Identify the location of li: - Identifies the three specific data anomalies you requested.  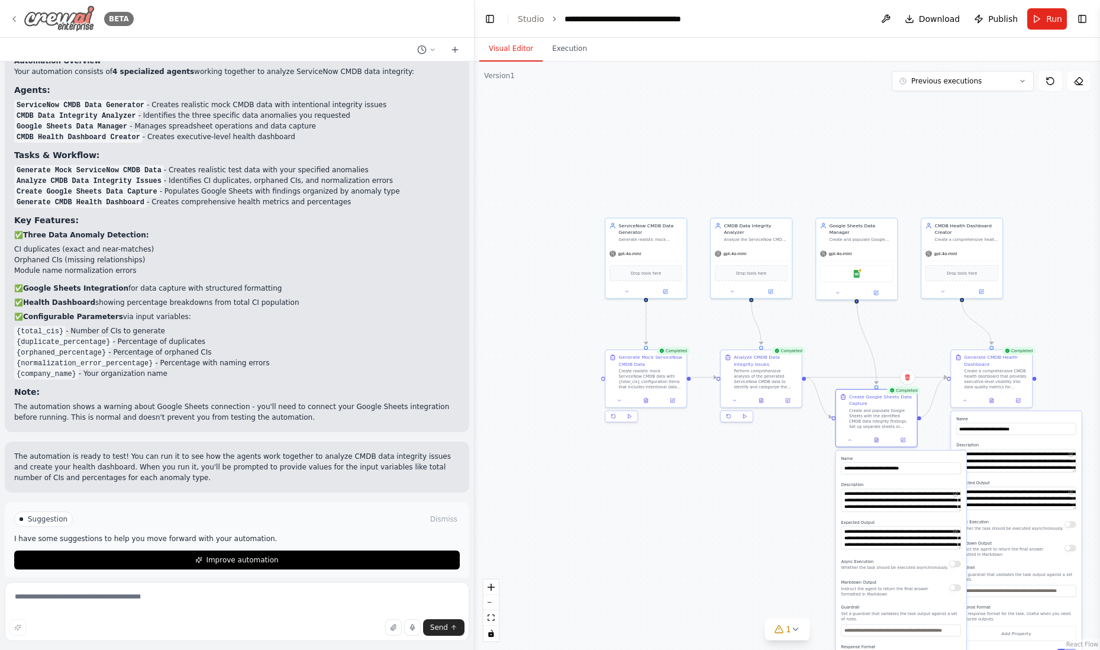
(237, 115).